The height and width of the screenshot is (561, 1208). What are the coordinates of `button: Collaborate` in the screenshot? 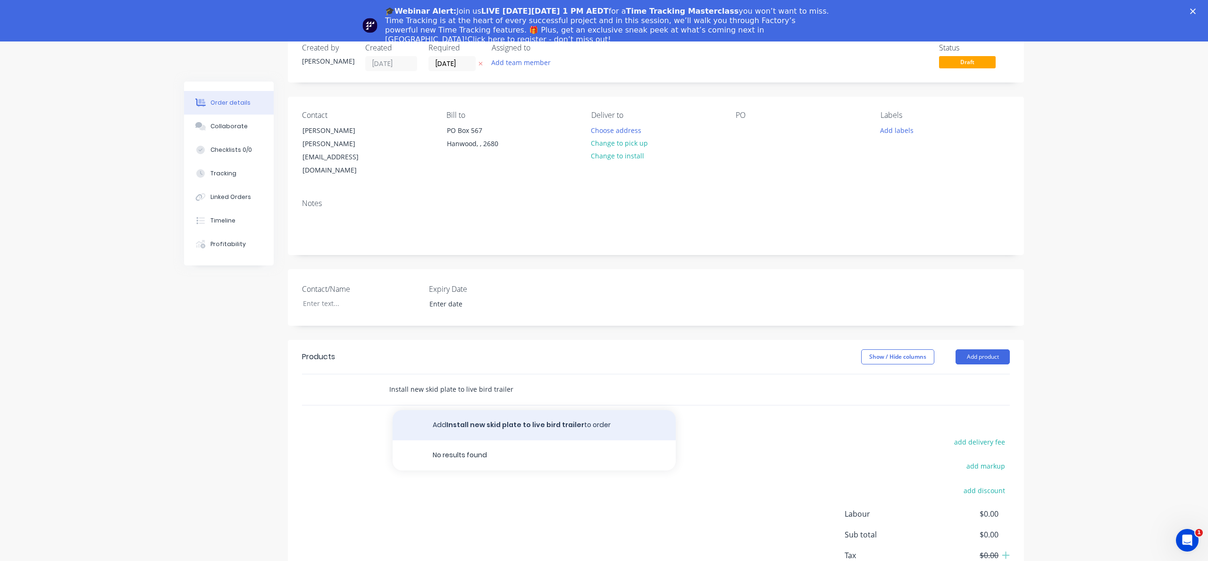 It's located at (229, 126).